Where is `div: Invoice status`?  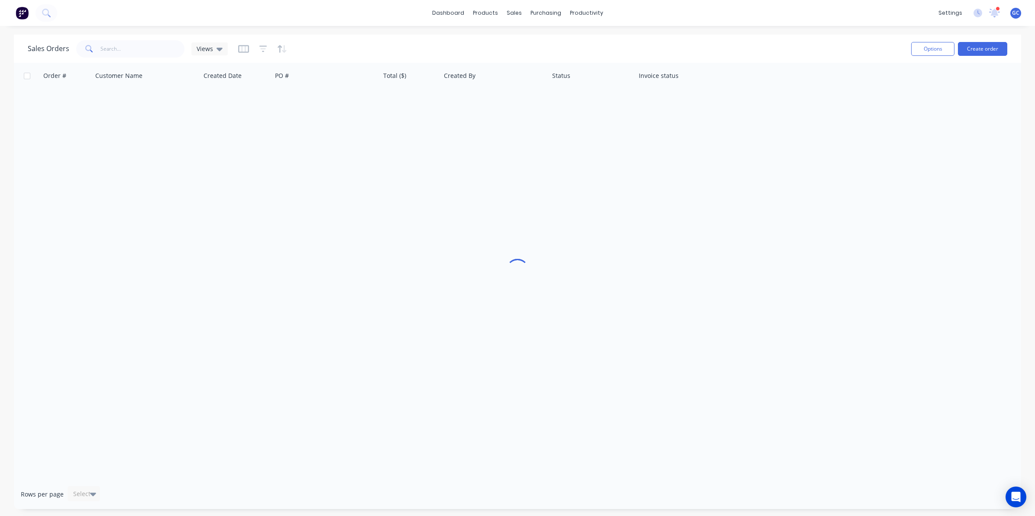
div: Invoice status is located at coordinates (659, 76).